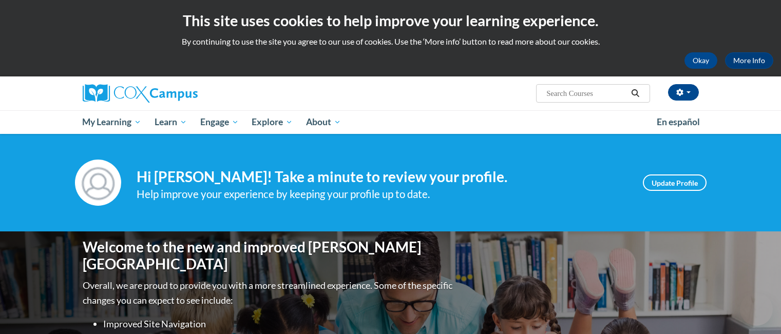  What do you see at coordinates (701, 61) in the screenshot?
I see `button: Okay` at bounding box center [701, 61].